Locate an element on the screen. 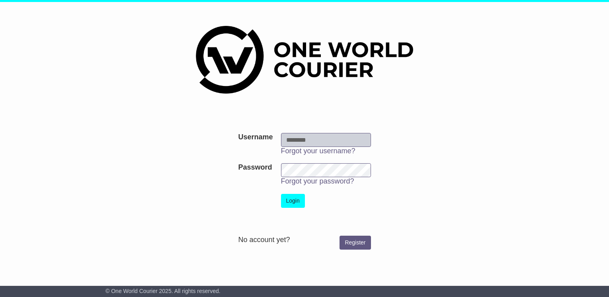 Image resolution: width=609 pixels, height=297 pixels. label: Username is located at coordinates (255, 137).